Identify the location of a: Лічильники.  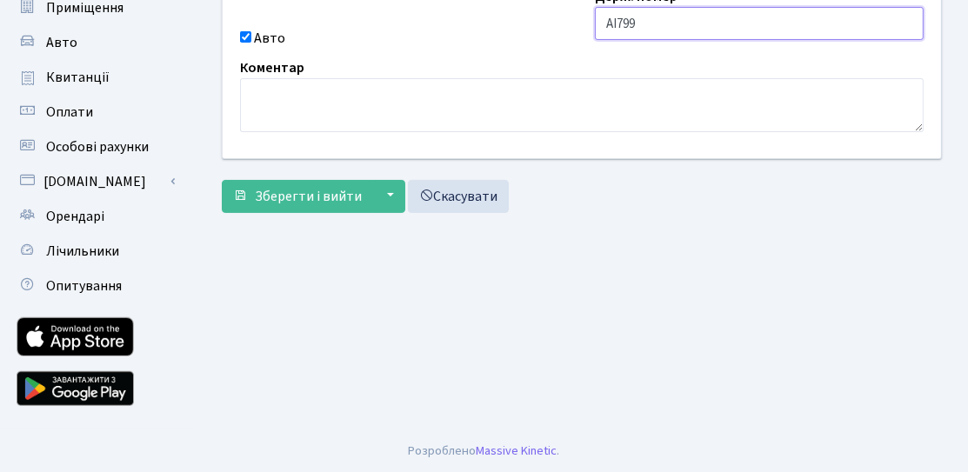
(96, 251).